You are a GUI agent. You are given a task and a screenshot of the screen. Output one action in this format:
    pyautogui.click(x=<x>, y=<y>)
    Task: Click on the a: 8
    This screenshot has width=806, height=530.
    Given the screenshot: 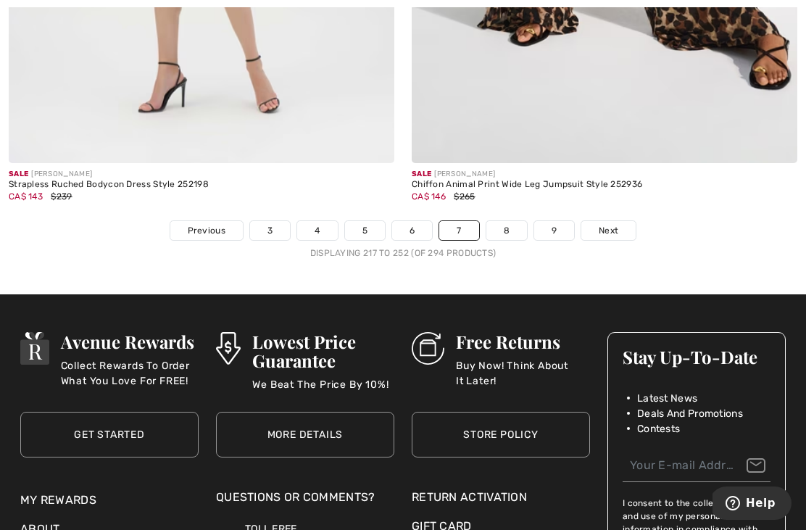 What is the action you would take?
    pyautogui.click(x=507, y=231)
    